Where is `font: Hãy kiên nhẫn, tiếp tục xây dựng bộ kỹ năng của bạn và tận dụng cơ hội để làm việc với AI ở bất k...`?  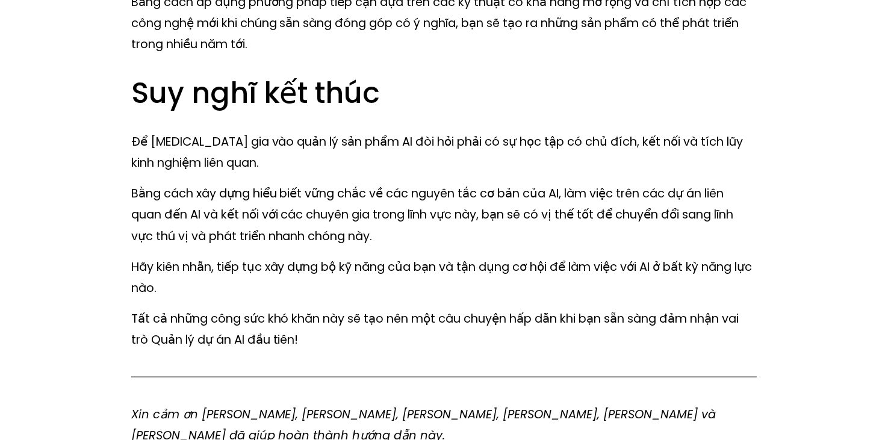
font: Hãy kiên nhẫn, tiếp tục xây dựng bộ kỹ năng của bạn và tận dụng cơ hội để làm việc với AI ở bất k... is located at coordinates (443, 277).